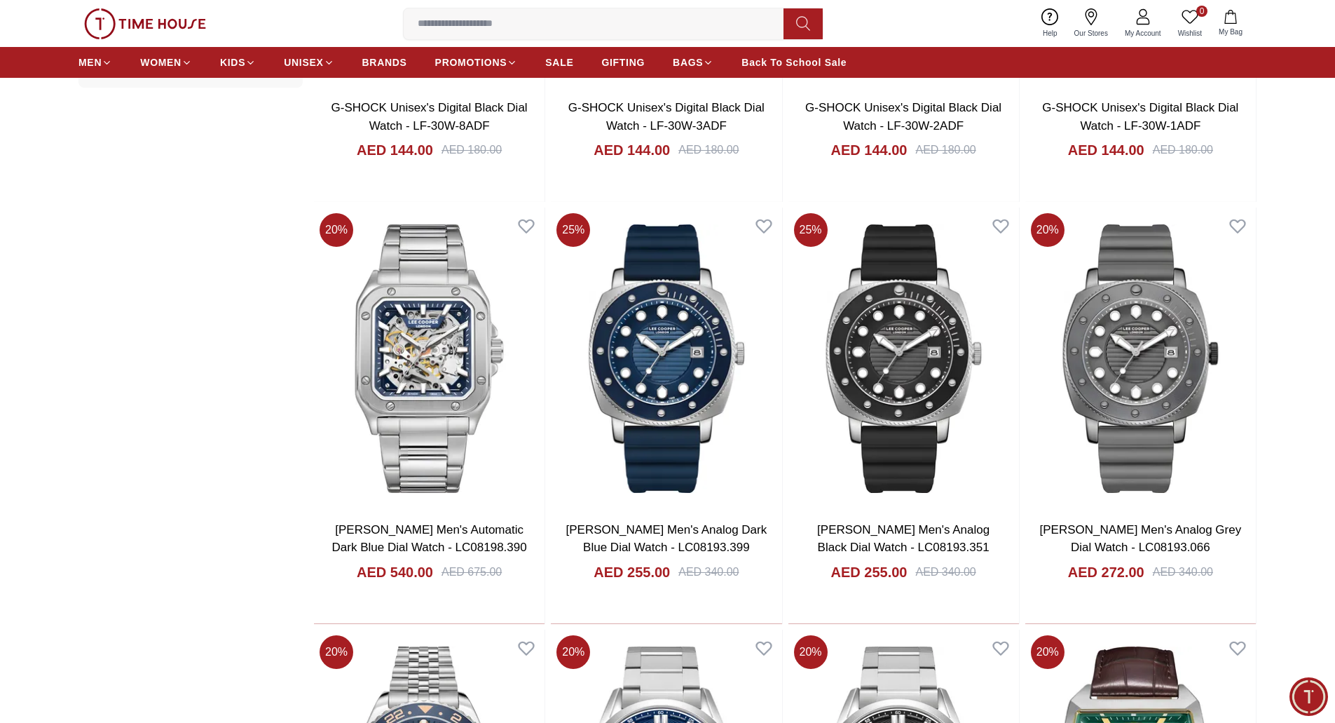  What do you see at coordinates (623, 62) in the screenshot?
I see `a: GIFTING` at bounding box center [623, 62].